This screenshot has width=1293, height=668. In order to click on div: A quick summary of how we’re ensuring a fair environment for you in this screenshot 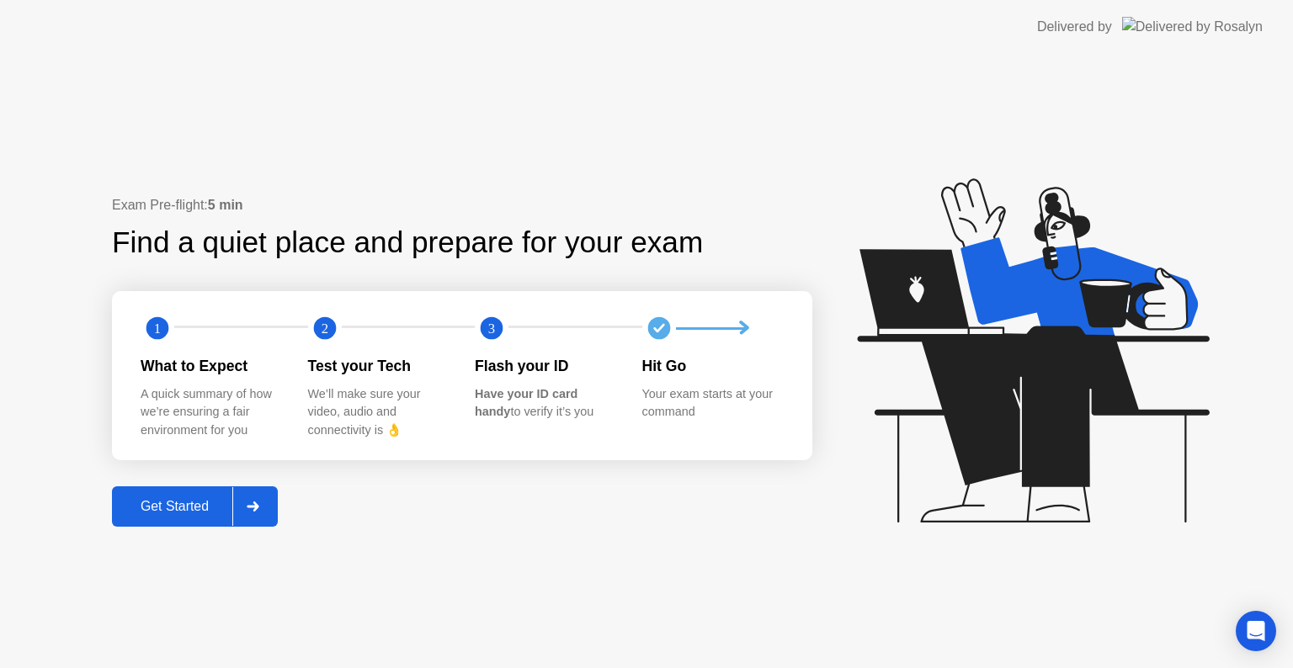, I will do `click(210, 412)`.